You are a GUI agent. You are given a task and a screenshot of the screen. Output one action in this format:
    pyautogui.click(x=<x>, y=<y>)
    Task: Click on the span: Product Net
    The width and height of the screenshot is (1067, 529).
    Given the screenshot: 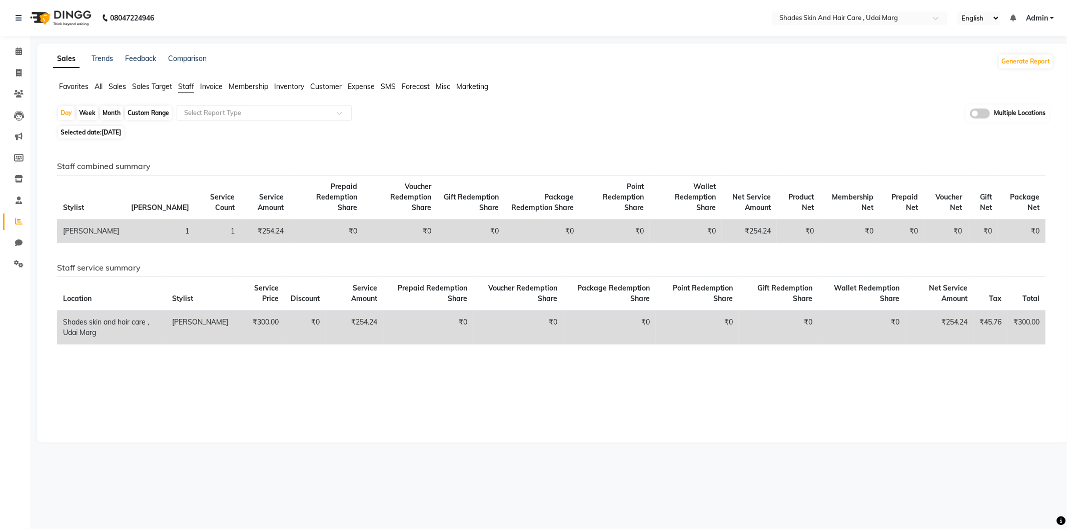 What is the action you would take?
    pyautogui.click(x=801, y=202)
    